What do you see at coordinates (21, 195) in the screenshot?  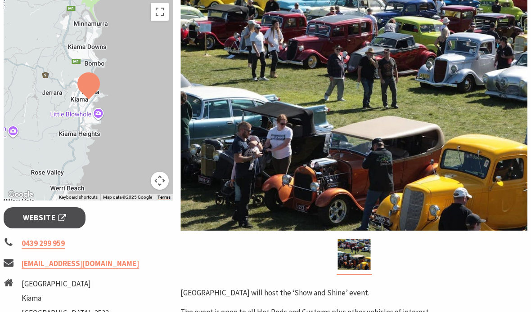 I see `a: Open this area in Google Maps (opens a new window)` at bounding box center [21, 195].